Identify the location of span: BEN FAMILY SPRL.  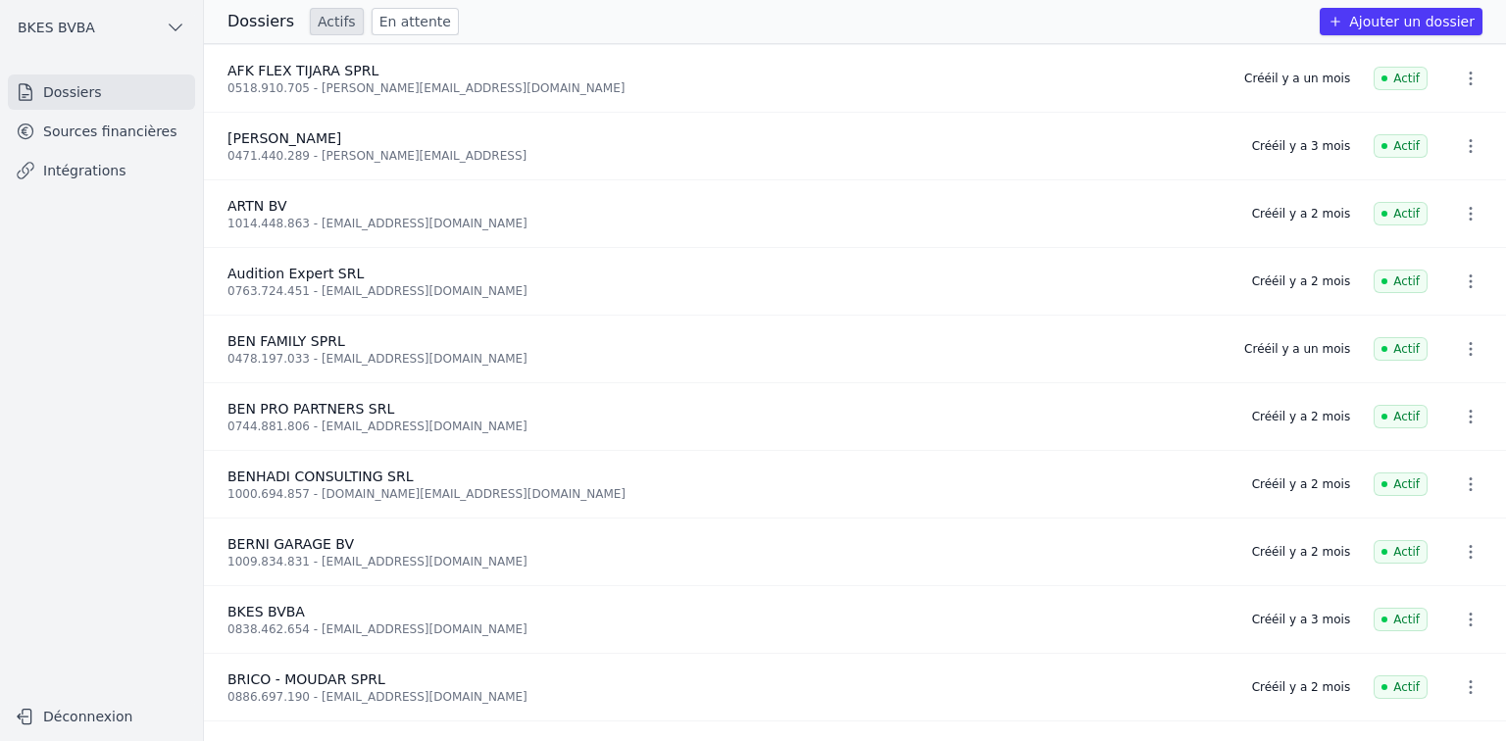
(286, 341).